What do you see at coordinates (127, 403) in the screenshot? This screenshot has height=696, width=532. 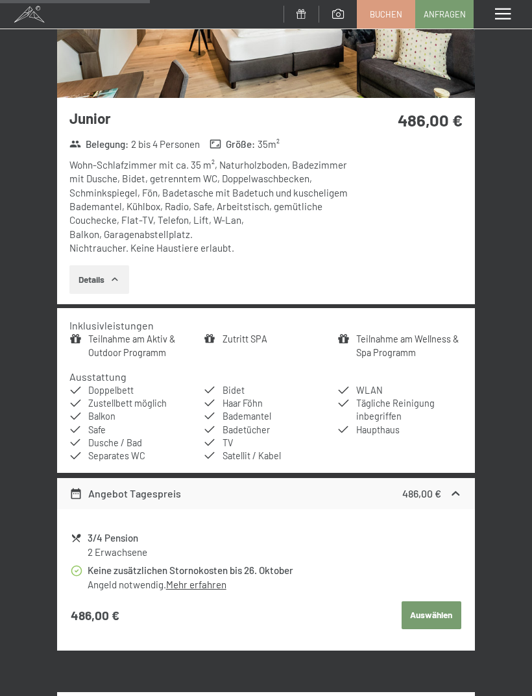 I see `span: Zustellbett möglich` at bounding box center [127, 403].